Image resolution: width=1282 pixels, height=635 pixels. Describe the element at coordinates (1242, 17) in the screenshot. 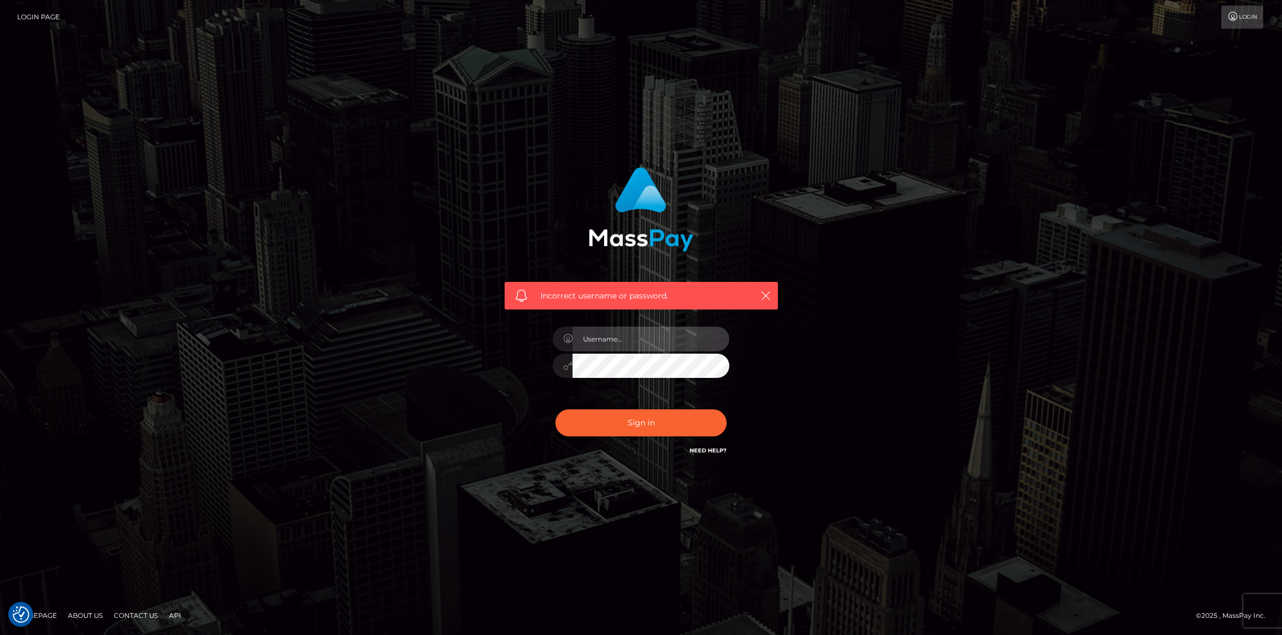

I see `a: Login` at that location.